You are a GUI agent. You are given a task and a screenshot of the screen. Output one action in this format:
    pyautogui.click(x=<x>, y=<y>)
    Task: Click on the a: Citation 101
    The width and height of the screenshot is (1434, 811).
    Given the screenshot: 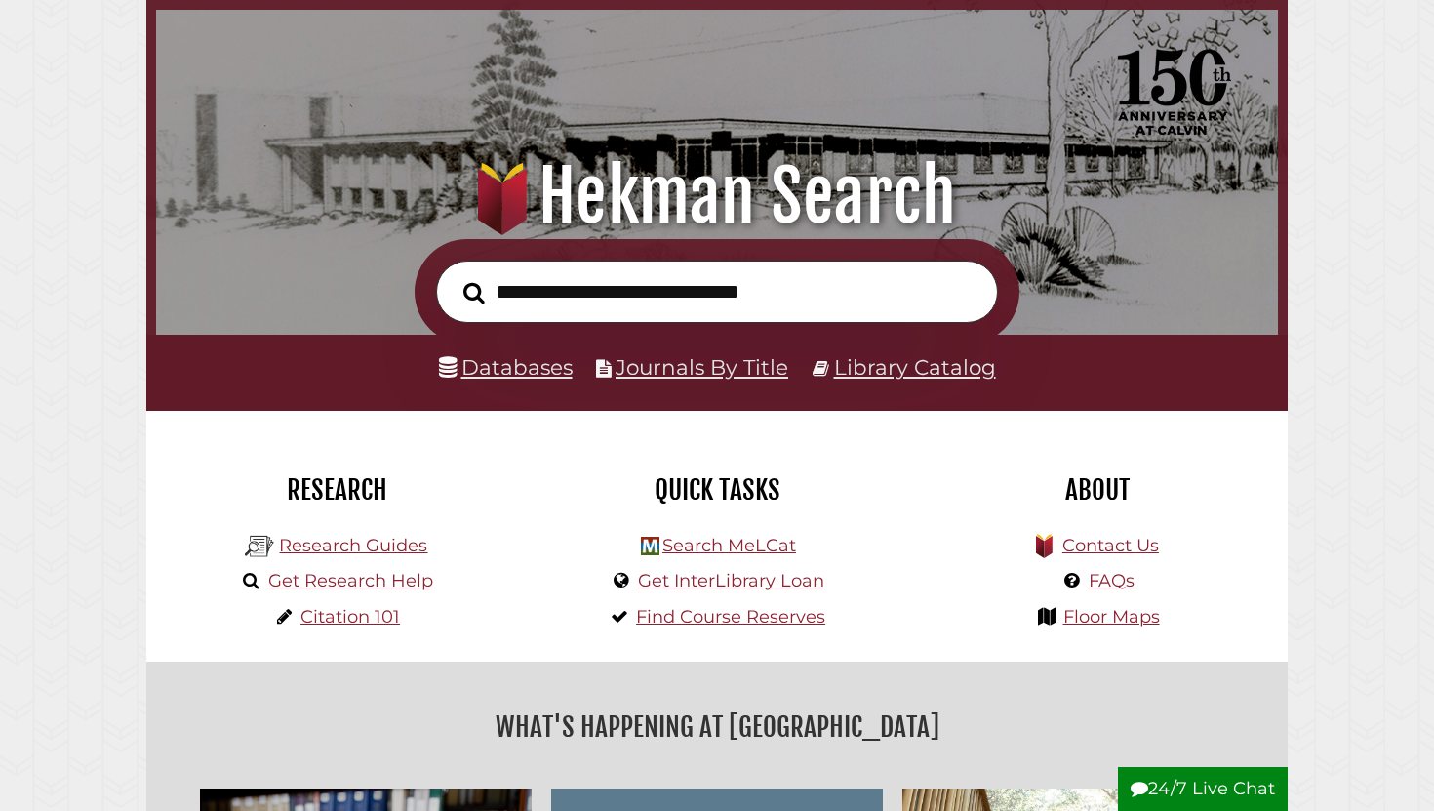 What is the action you would take?
    pyautogui.click(x=350, y=617)
    